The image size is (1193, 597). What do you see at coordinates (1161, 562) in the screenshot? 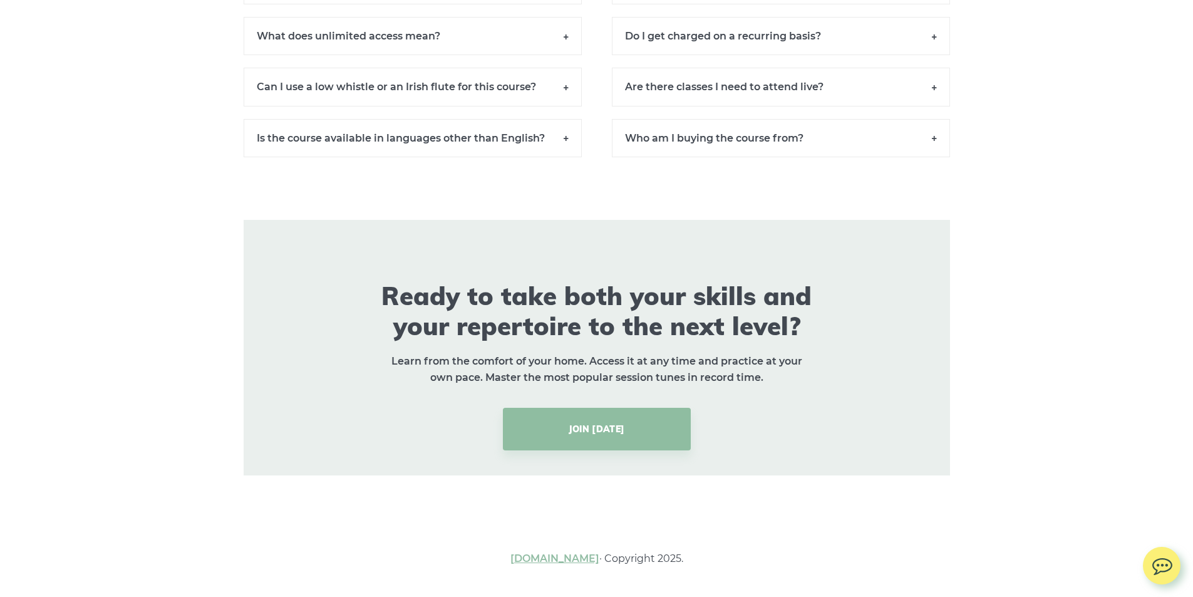
I see `img: chat.svg` at bounding box center [1161, 562].